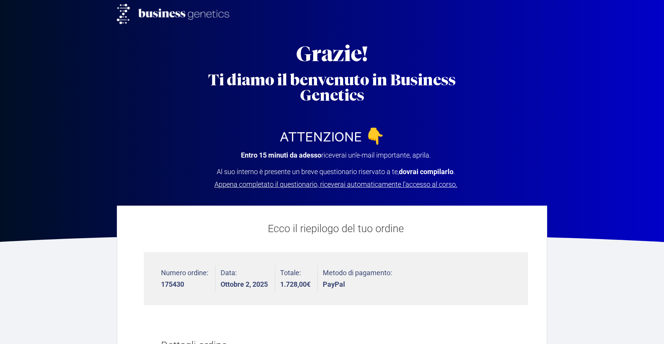  What do you see at coordinates (332, 138) in the screenshot?
I see `h2: ATTENZIONE 👇` at bounding box center [332, 138].